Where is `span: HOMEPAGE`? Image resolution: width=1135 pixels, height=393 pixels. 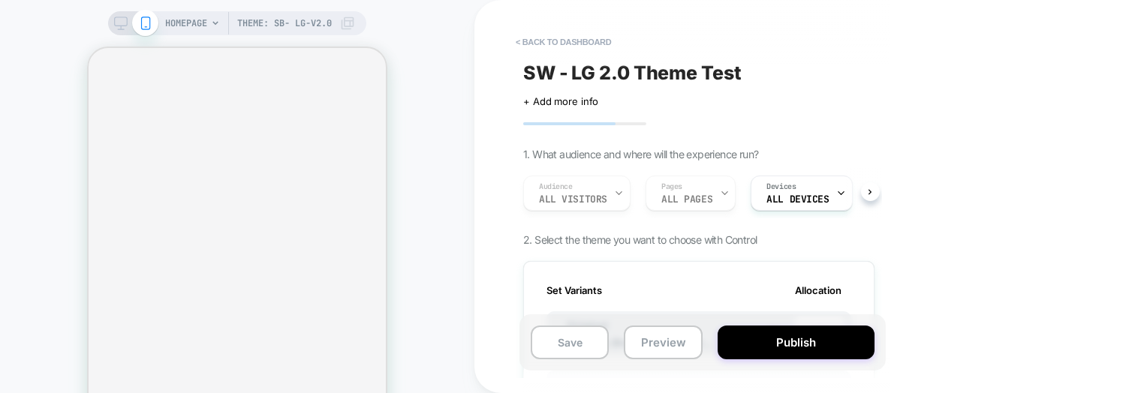 span: HOMEPAGE is located at coordinates (186, 23).